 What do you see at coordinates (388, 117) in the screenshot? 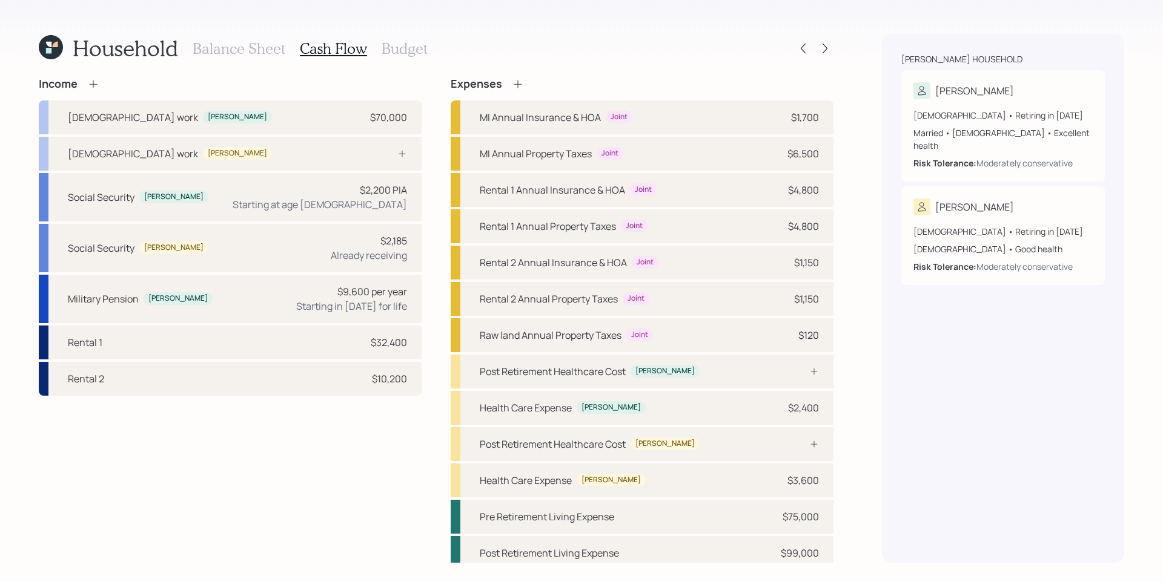
I see `div: $70,000` at bounding box center [388, 117].